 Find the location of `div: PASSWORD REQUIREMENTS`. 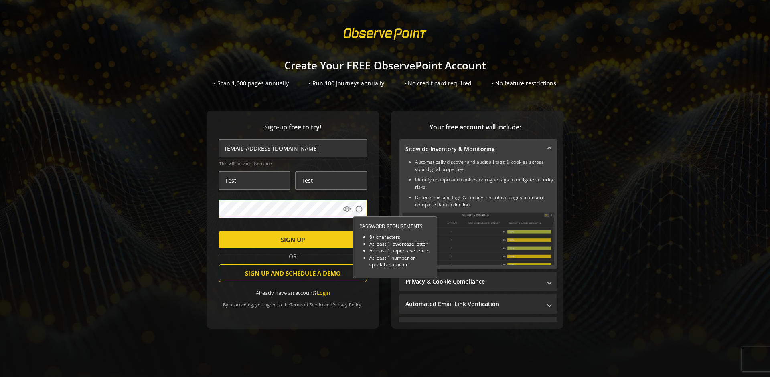

div: PASSWORD REQUIREMENTS is located at coordinates (395, 226).